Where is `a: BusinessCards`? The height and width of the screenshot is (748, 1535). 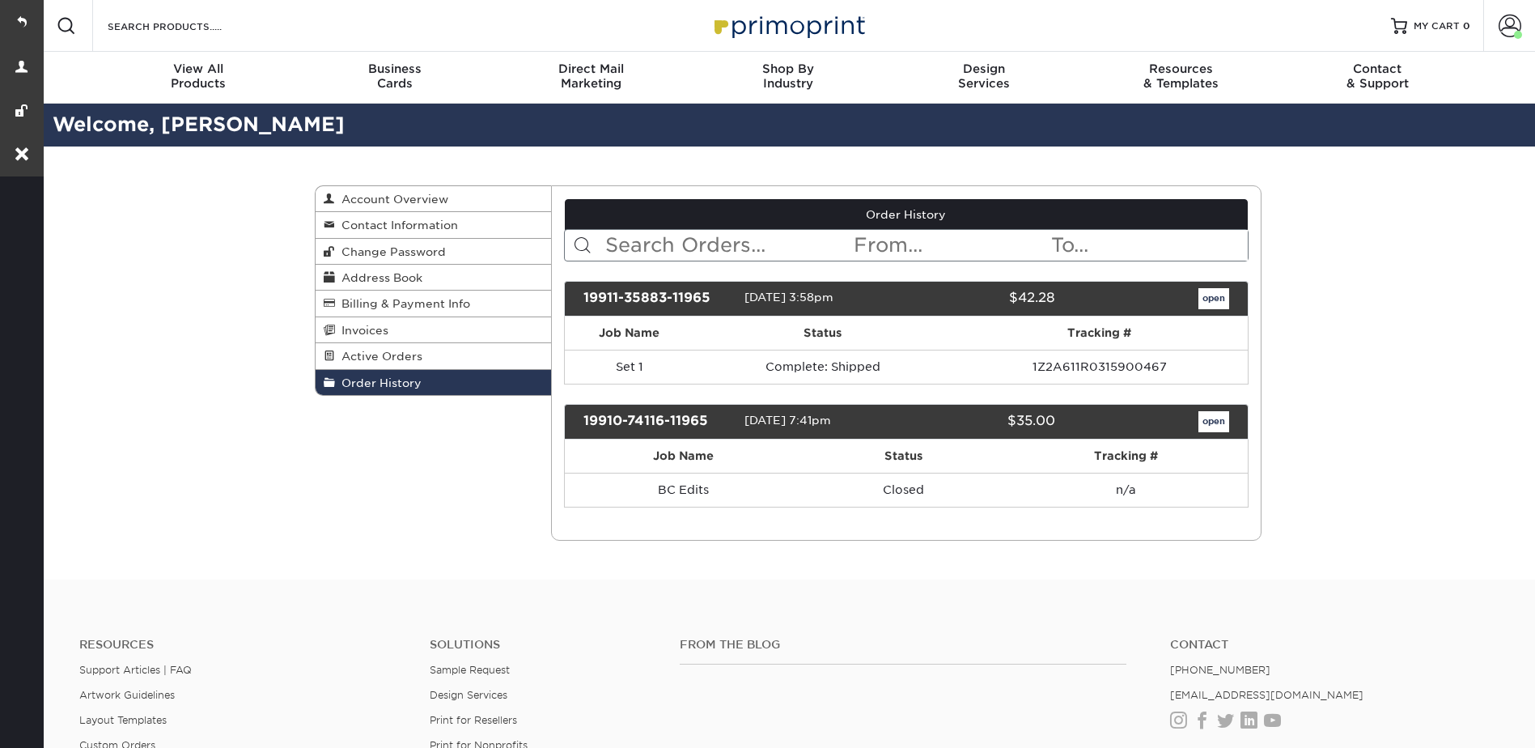
a: BusinessCards is located at coordinates (394, 78).